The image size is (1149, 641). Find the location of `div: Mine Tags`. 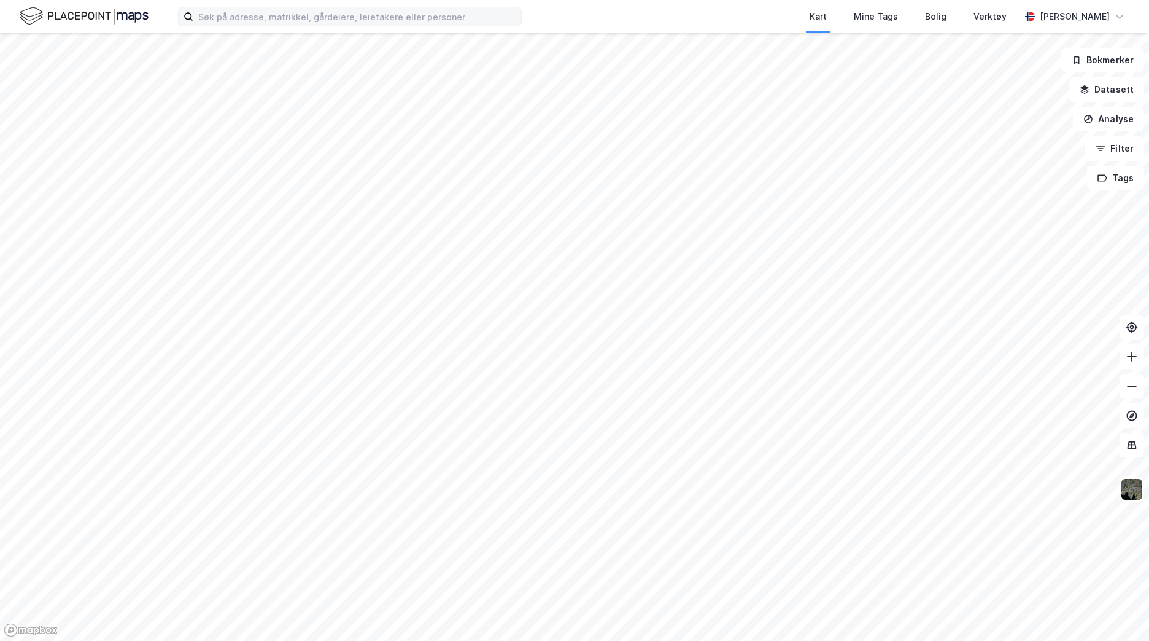

div: Mine Tags is located at coordinates (876, 17).